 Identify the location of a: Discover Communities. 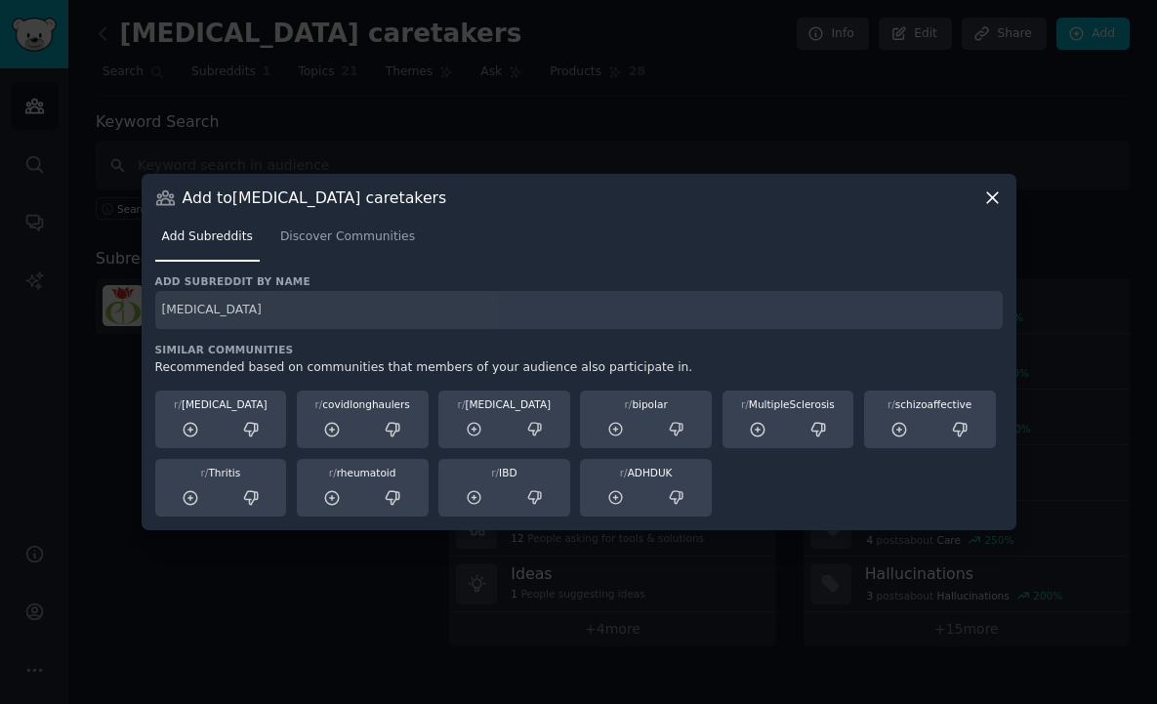
(348, 241).